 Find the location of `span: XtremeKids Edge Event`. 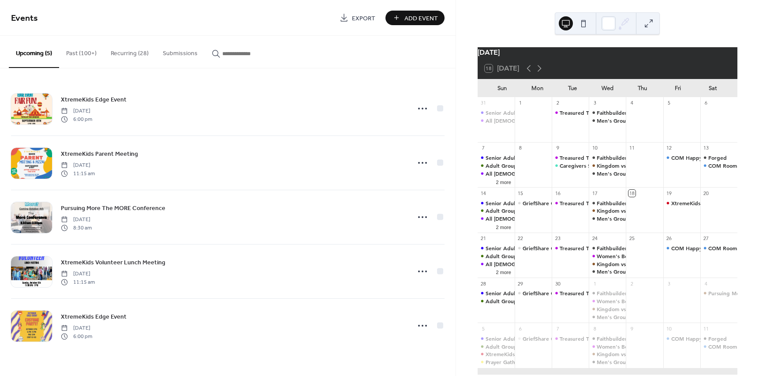

span: XtremeKids Edge Event is located at coordinates (93, 317).